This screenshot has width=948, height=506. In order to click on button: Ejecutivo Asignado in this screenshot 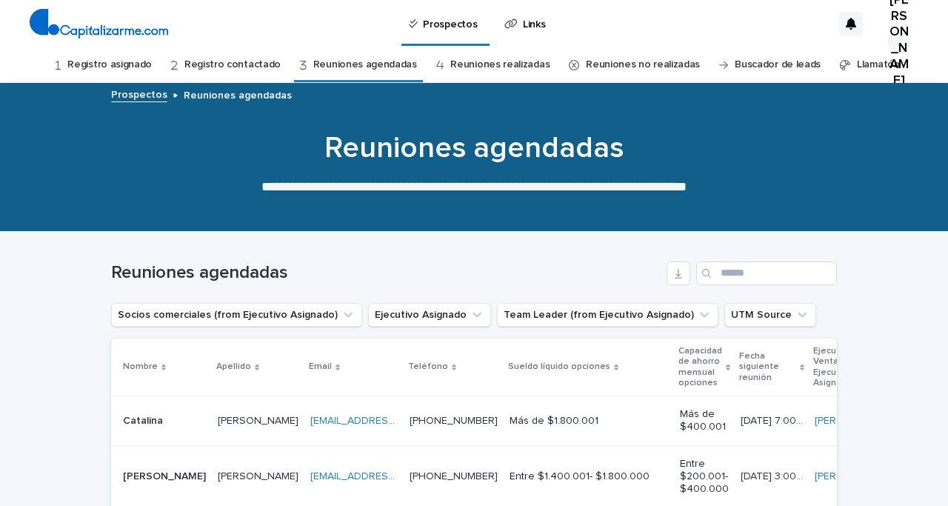, I will do `click(429, 315)`.